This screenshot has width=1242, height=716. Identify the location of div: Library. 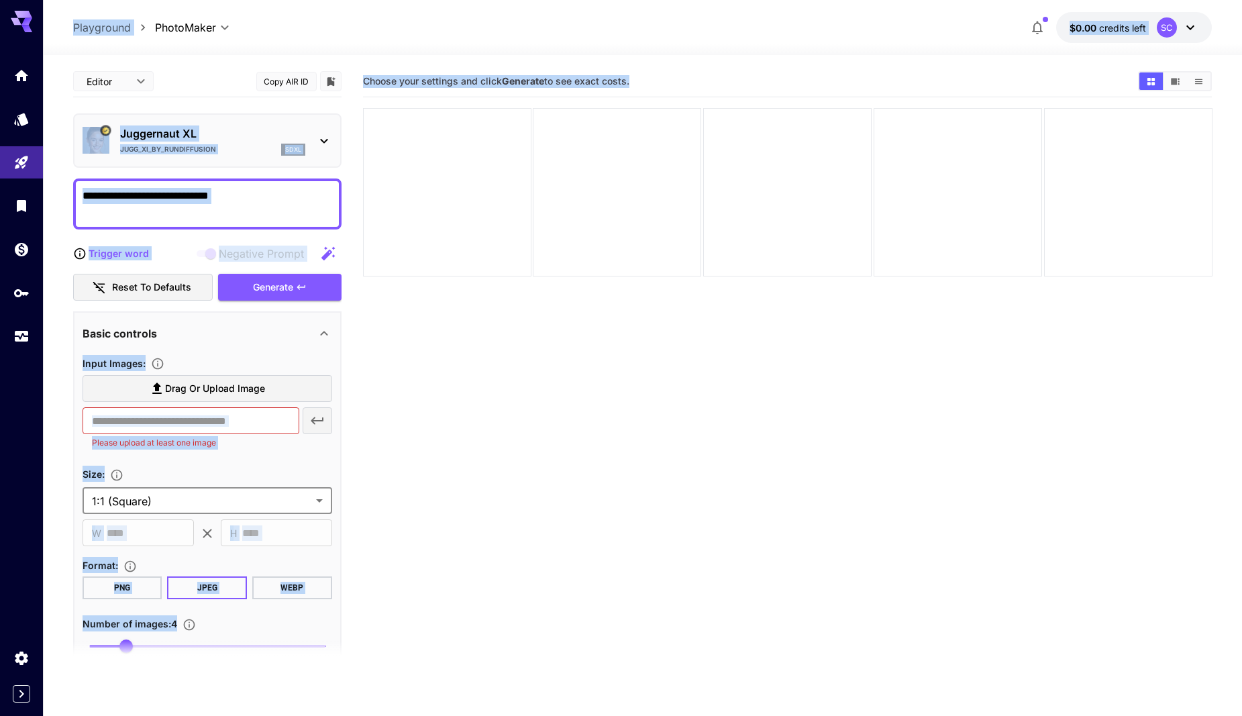
(21, 205).